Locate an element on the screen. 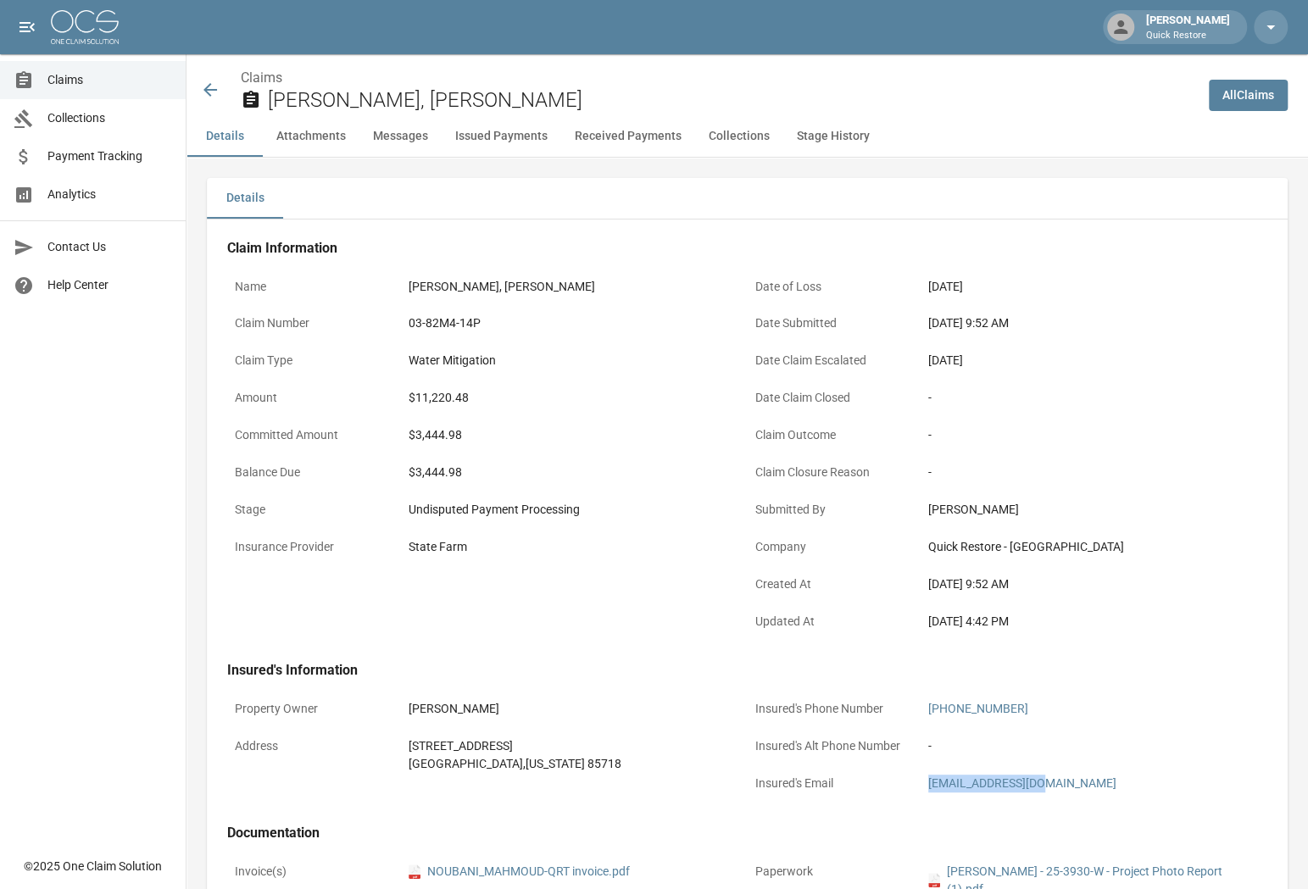  p: Updated At is located at coordinates (834, 621).